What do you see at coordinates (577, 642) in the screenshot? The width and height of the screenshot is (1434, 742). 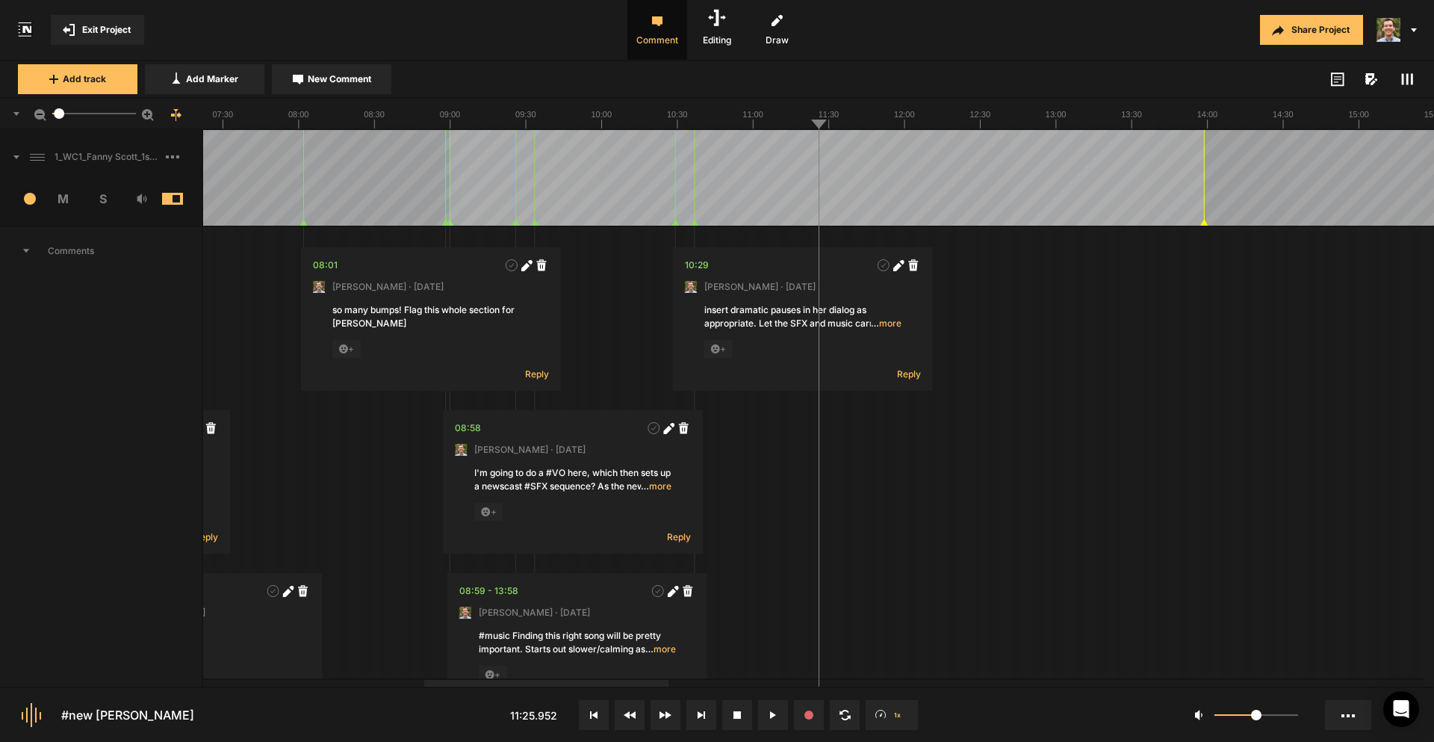 I see `div: #music Finding this right song will be pretty important. Starts out slower/calming as she is just...` at bounding box center [577, 642].